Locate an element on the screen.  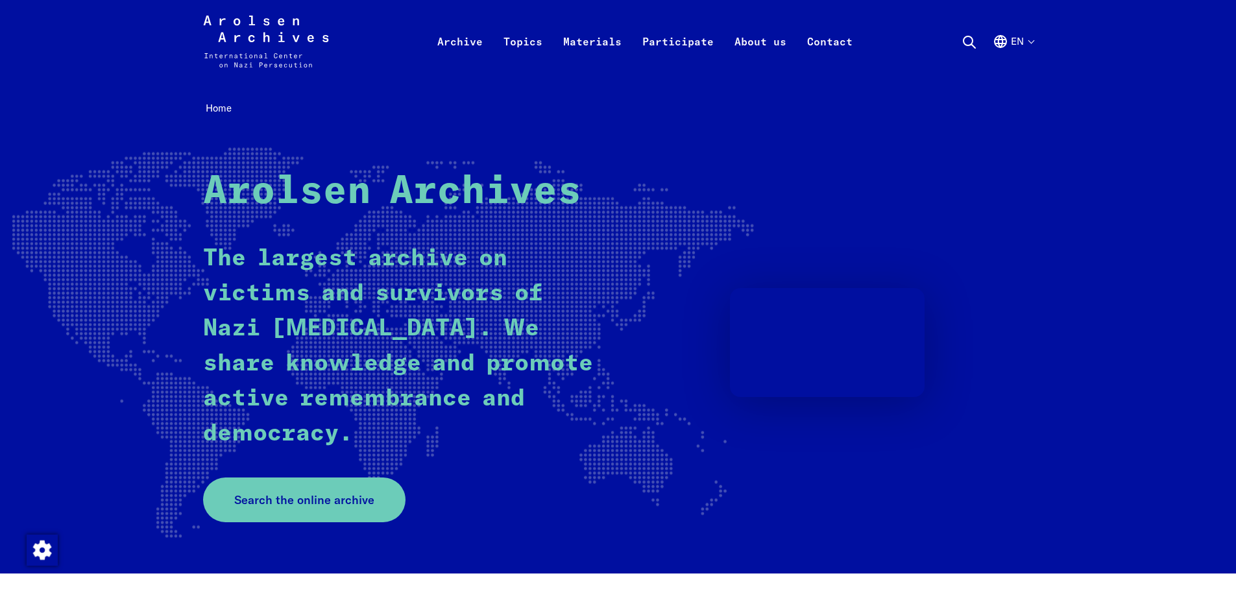
img: Change consent is located at coordinates (42, 550).